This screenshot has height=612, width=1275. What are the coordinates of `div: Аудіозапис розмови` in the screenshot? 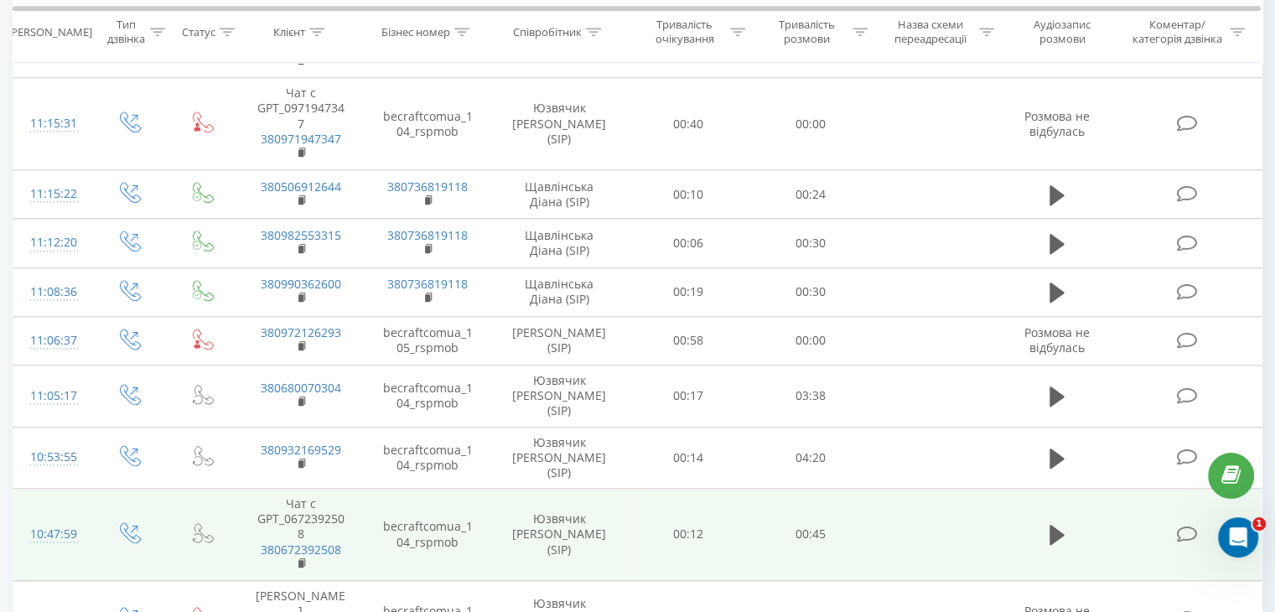 It's located at (1062, 32).